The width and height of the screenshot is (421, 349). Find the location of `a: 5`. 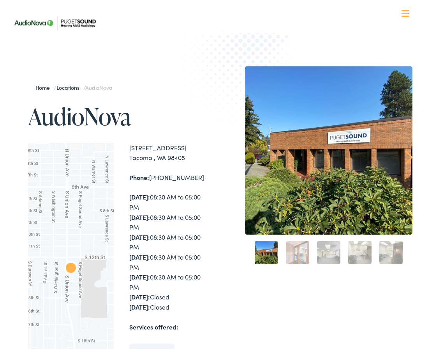

a: 5 is located at coordinates (391, 252).